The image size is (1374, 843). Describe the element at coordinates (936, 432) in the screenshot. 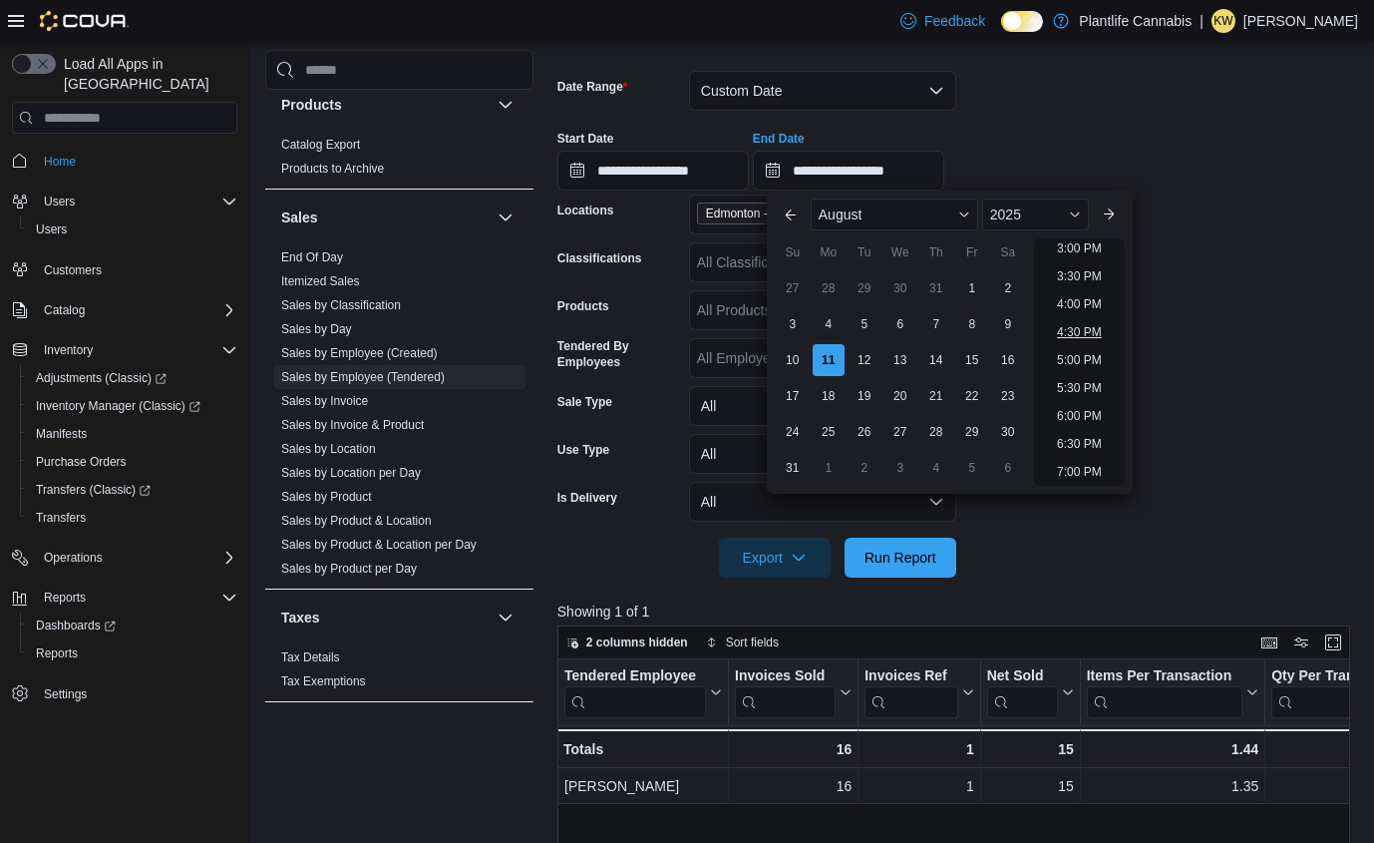

I see `div: day-28` at that location.